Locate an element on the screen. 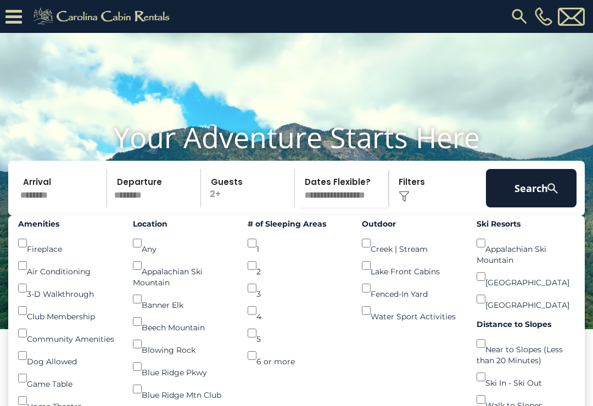 The width and height of the screenshot is (593, 406). div: 5 is located at coordinates (296, 333).